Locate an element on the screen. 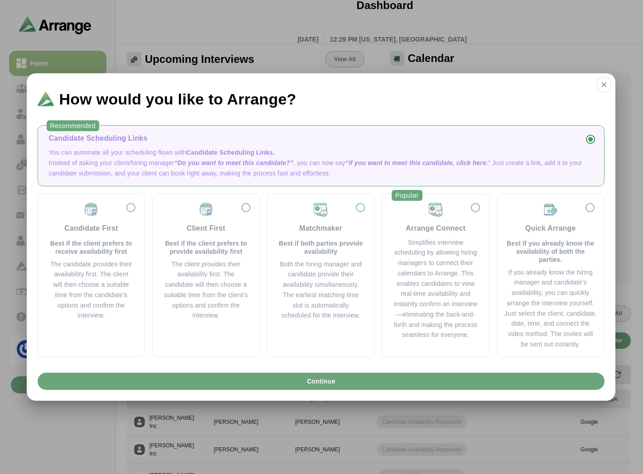 This screenshot has height=474, width=643. span: “Do you want to meet this candidate?” is located at coordinates (234, 163).